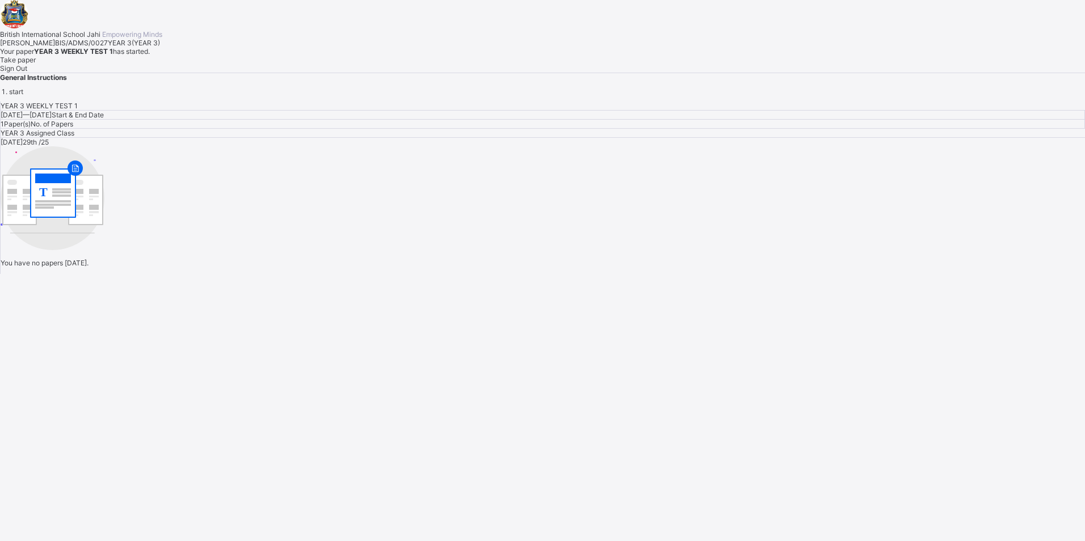  What do you see at coordinates (131, 34) in the screenshot?
I see `span: Empowering Minds` at bounding box center [131, 34].